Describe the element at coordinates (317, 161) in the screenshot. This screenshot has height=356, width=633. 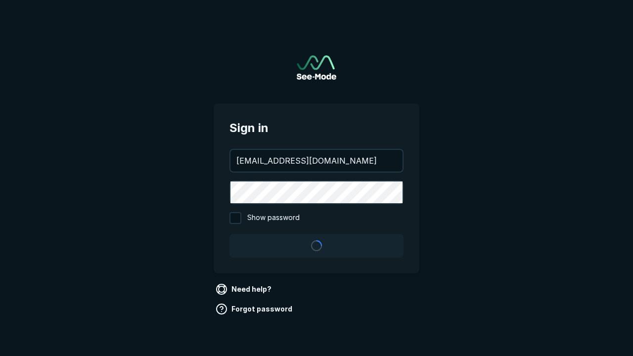
I see `input: your@email.com` at that location.